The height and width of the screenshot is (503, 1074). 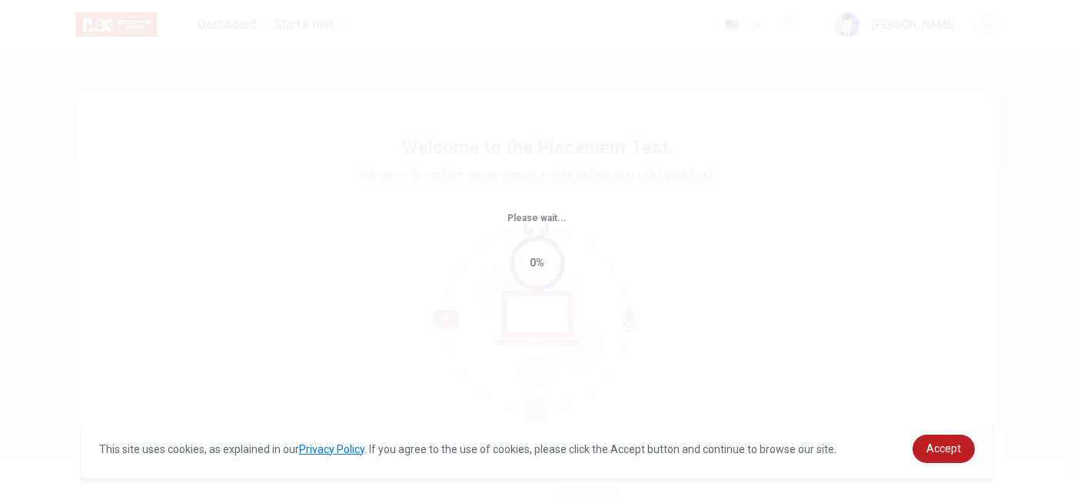 I want to click on div: 0%, so click(x=536, y=263).